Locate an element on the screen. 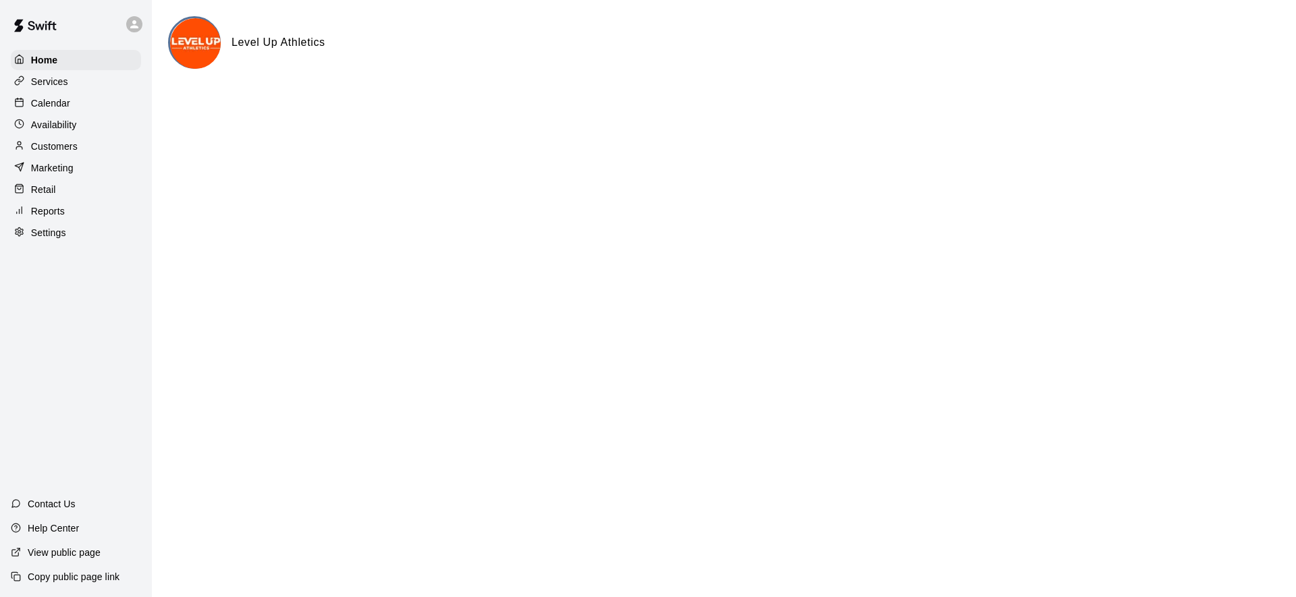  div: Availability is located at coordinates (76, 125).